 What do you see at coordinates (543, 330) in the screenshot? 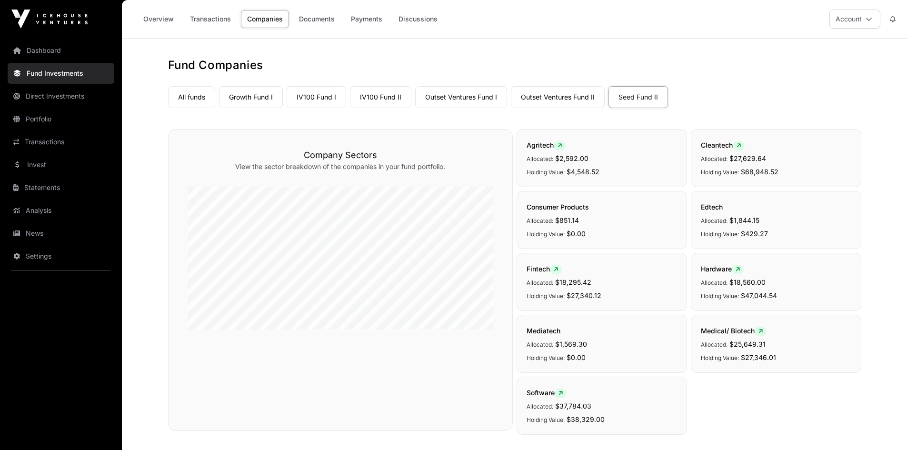
I see `span: Mediatech` at bounding box center [543, 330].